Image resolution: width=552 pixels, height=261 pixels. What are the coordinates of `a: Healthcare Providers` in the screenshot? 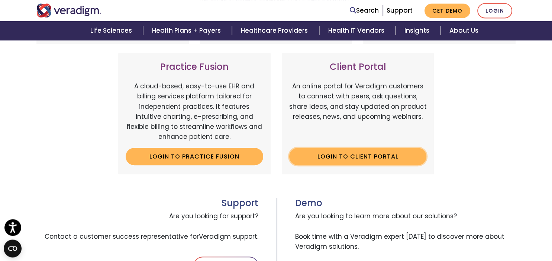 It's located at (275, 30).